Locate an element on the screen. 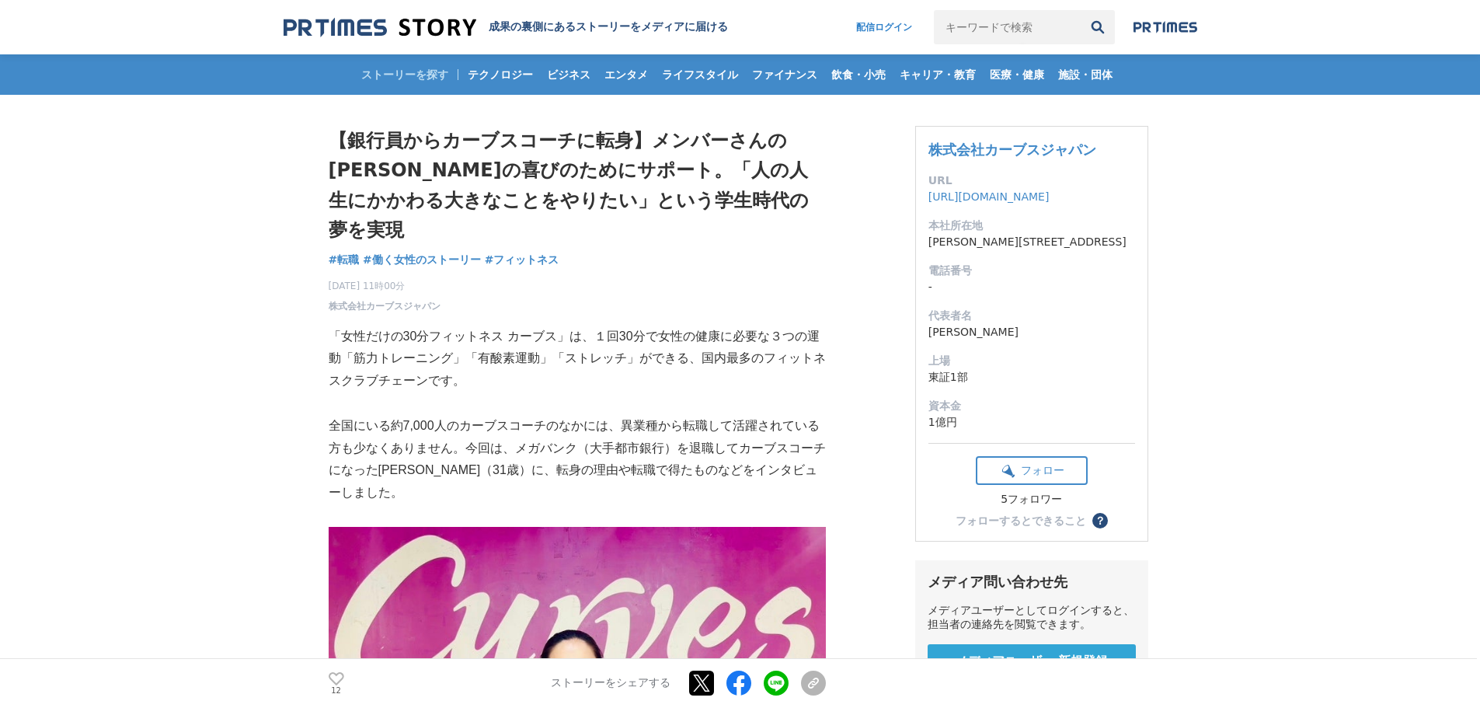 Image resolution: width=1480 pixels, height=708 pixels. span: #働く女性のストーリー is located at coordinates (422, 260).